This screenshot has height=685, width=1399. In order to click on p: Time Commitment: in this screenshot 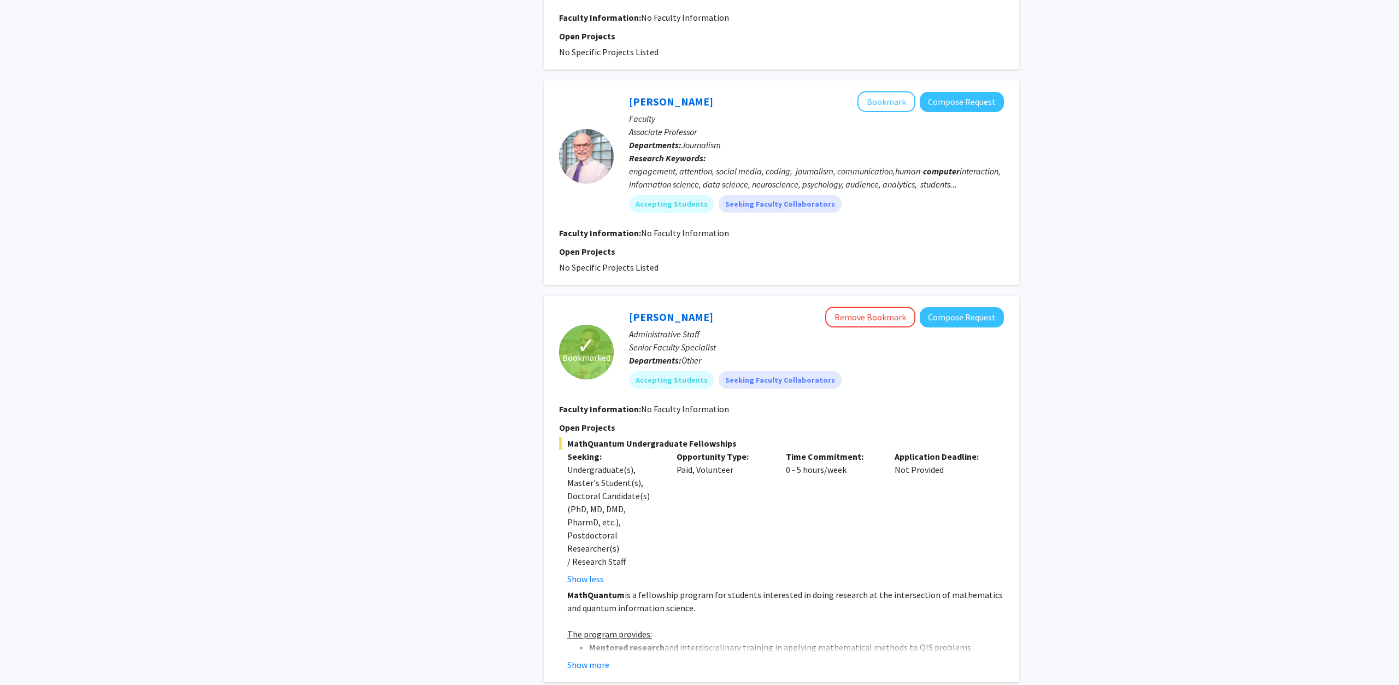, I will do `click(832, 456)`.